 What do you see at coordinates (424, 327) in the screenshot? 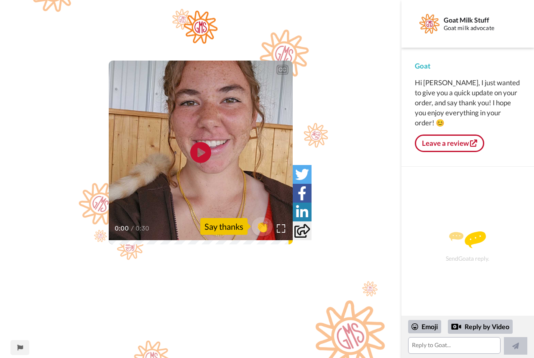
I see `div: Emoji` at bounding box center [424, 327].